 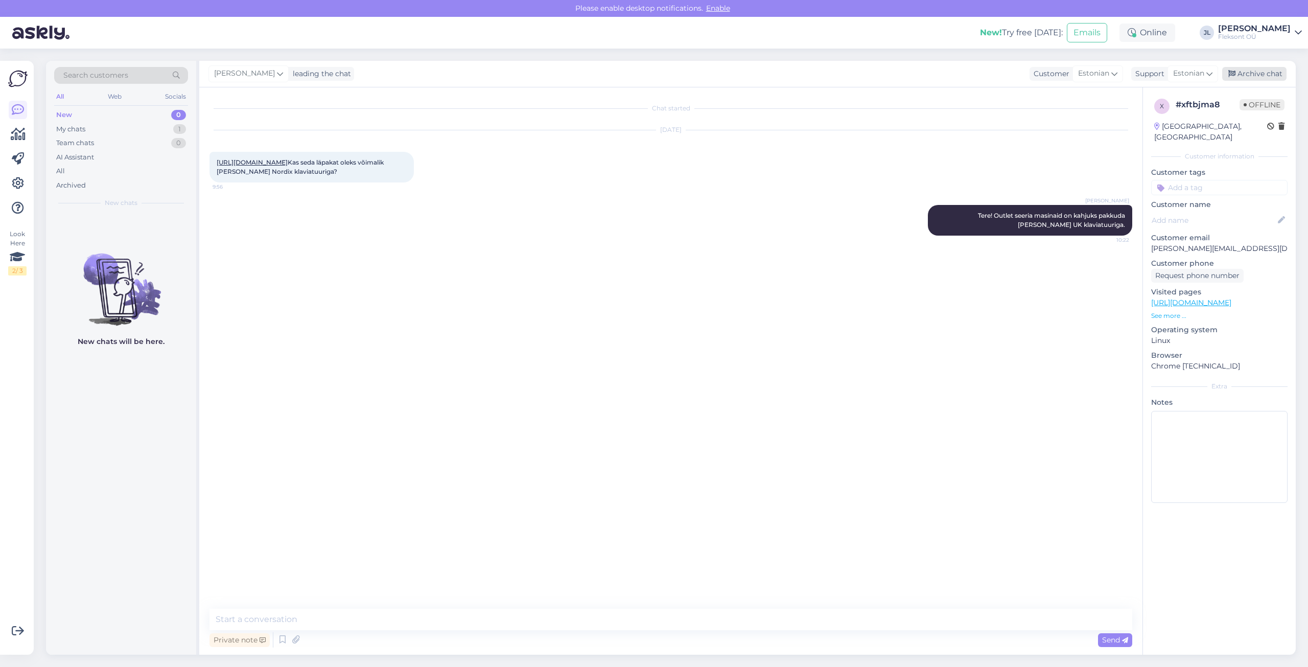 I want to click on div: Support, so click(x=1147, y=74).